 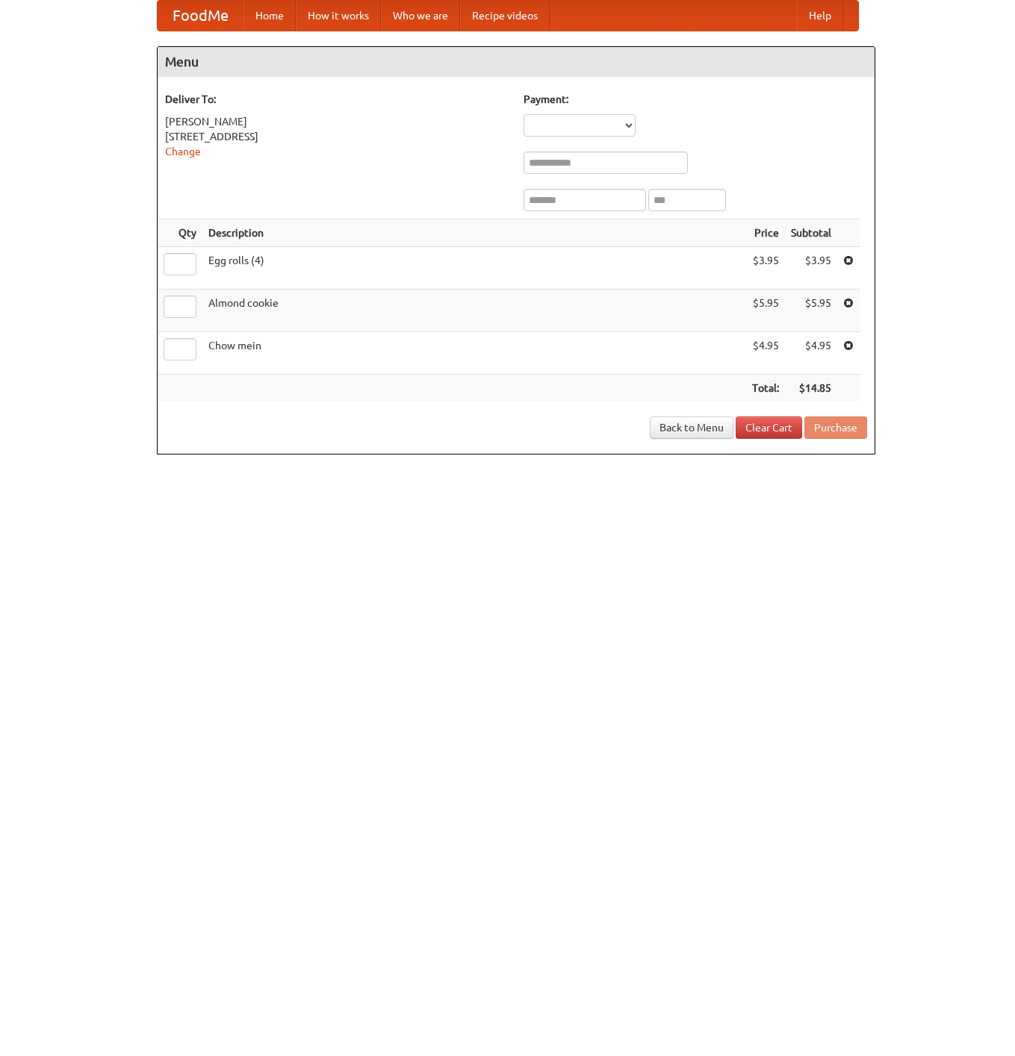 I want to click on h5: Deliver To:, so click(x=337, y=99).